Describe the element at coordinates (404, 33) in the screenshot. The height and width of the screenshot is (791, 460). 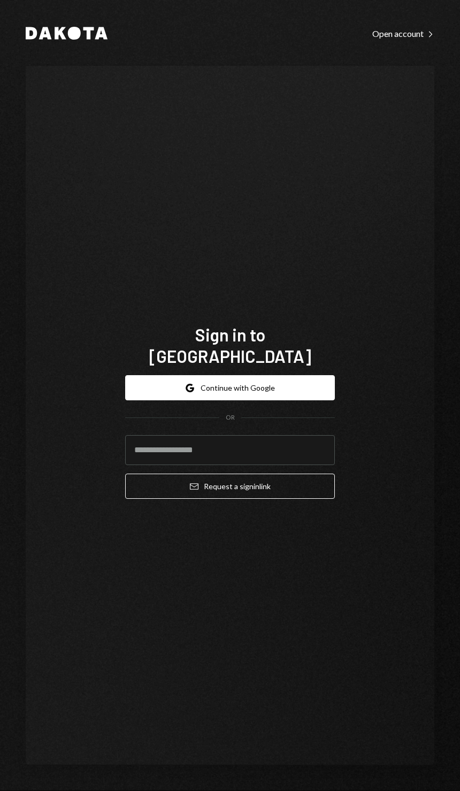
I see `a: Open account` at that location.